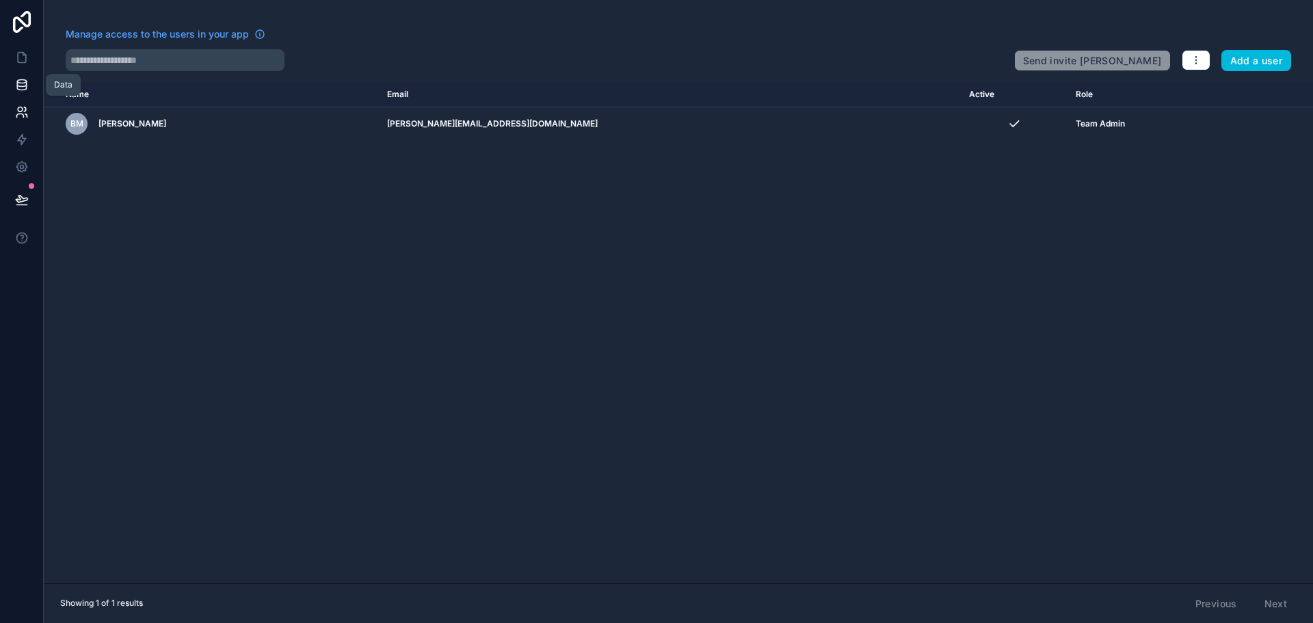 This screenshot has height=623, width=1313. I want to click on th: Name, so click(211, 94).